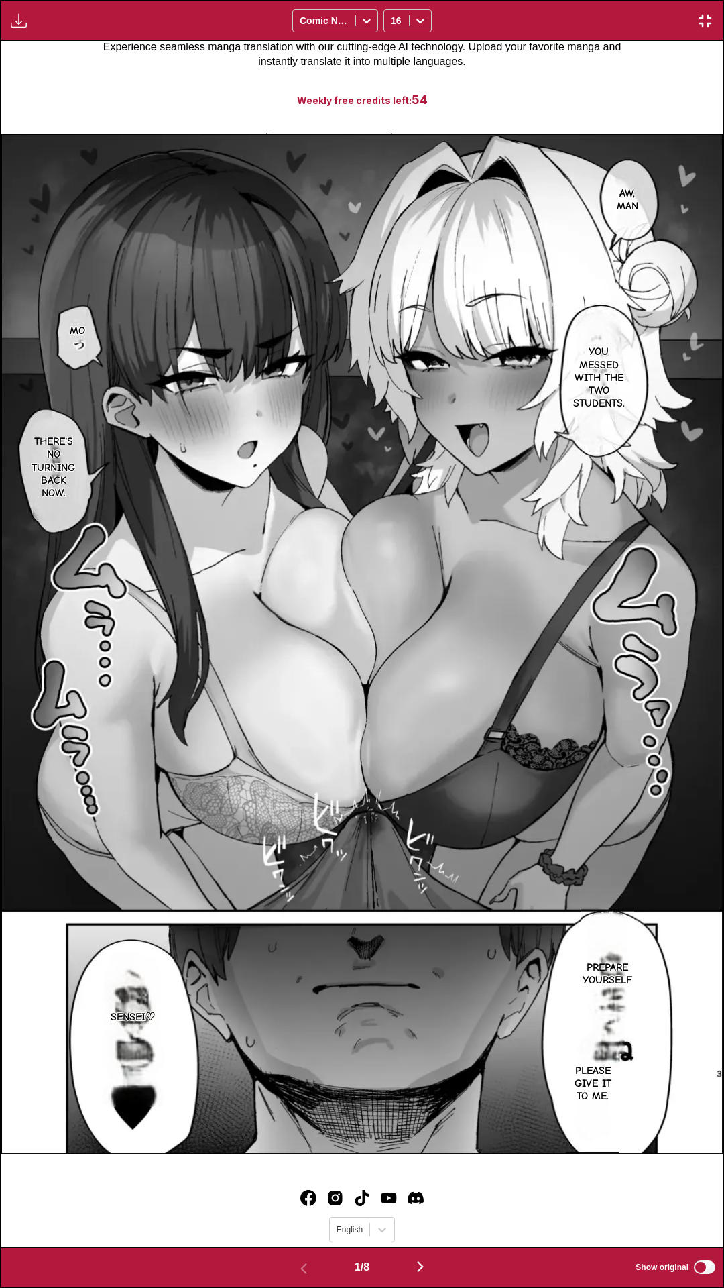 The width and height of the screenshot is (724, 1288). Describe the element at coordinates (662, 1267) in the screenshot. I see `span: Show original` at that location.